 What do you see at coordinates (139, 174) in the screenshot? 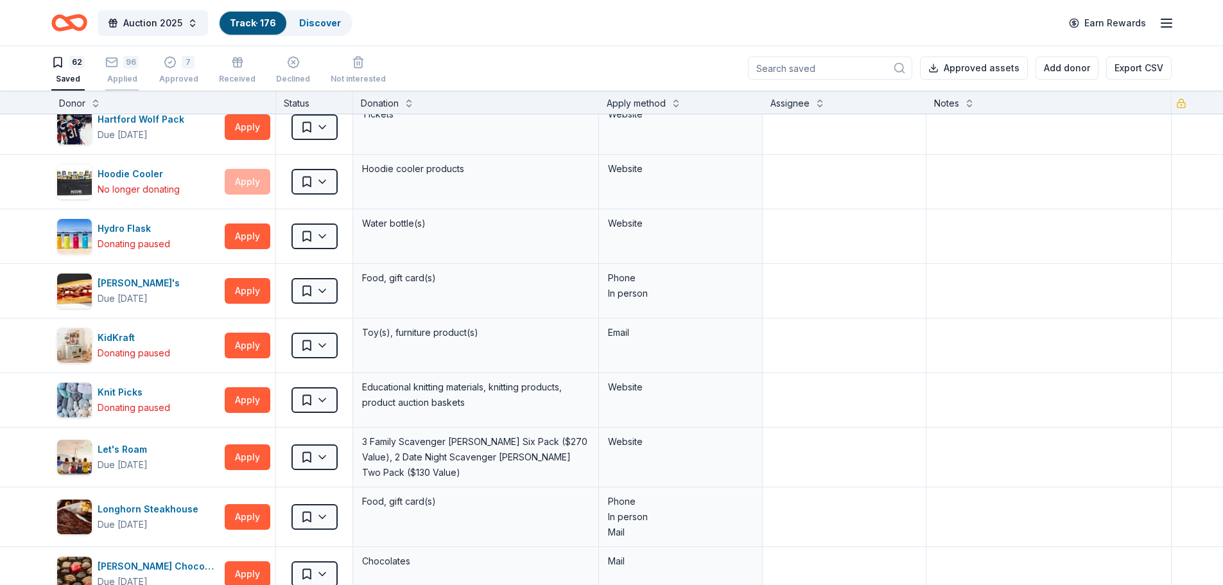
I see `div: Hoodie Cooler` at bounding box center [139, 174].